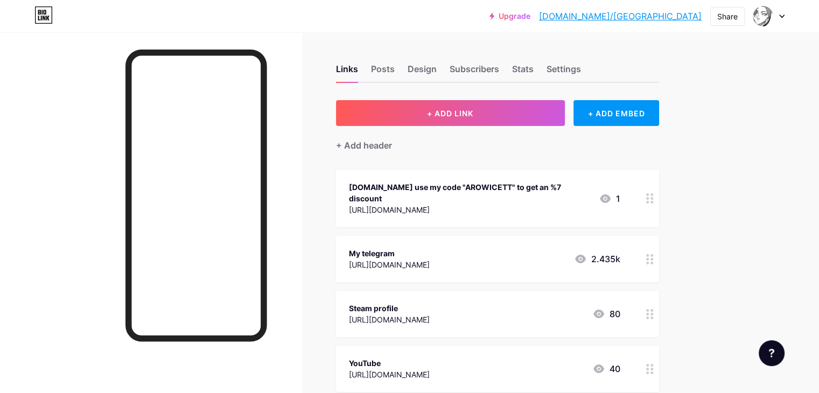  I want to click on div: + ADD EMBED, so click(616, 113).